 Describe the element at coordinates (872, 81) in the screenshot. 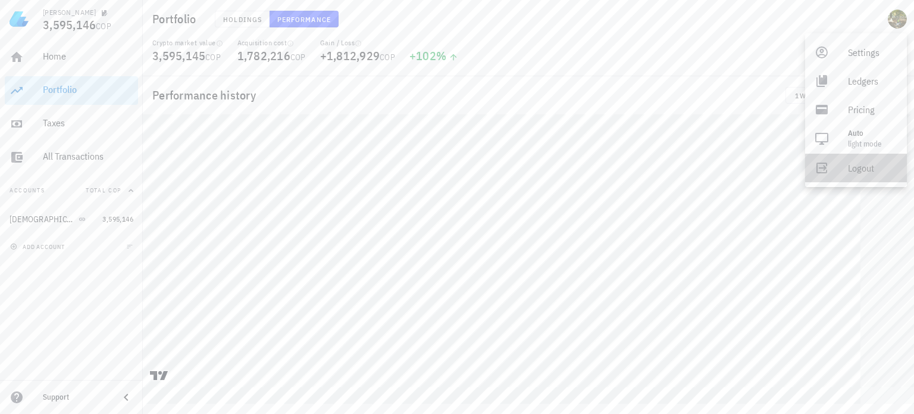

I see `div: Ledgers` at that location.